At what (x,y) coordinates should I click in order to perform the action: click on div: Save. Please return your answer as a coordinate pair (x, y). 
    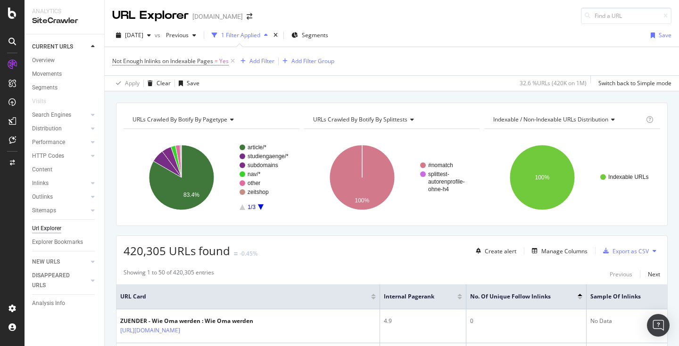
    Looking at the image, I should click on (664, 35).